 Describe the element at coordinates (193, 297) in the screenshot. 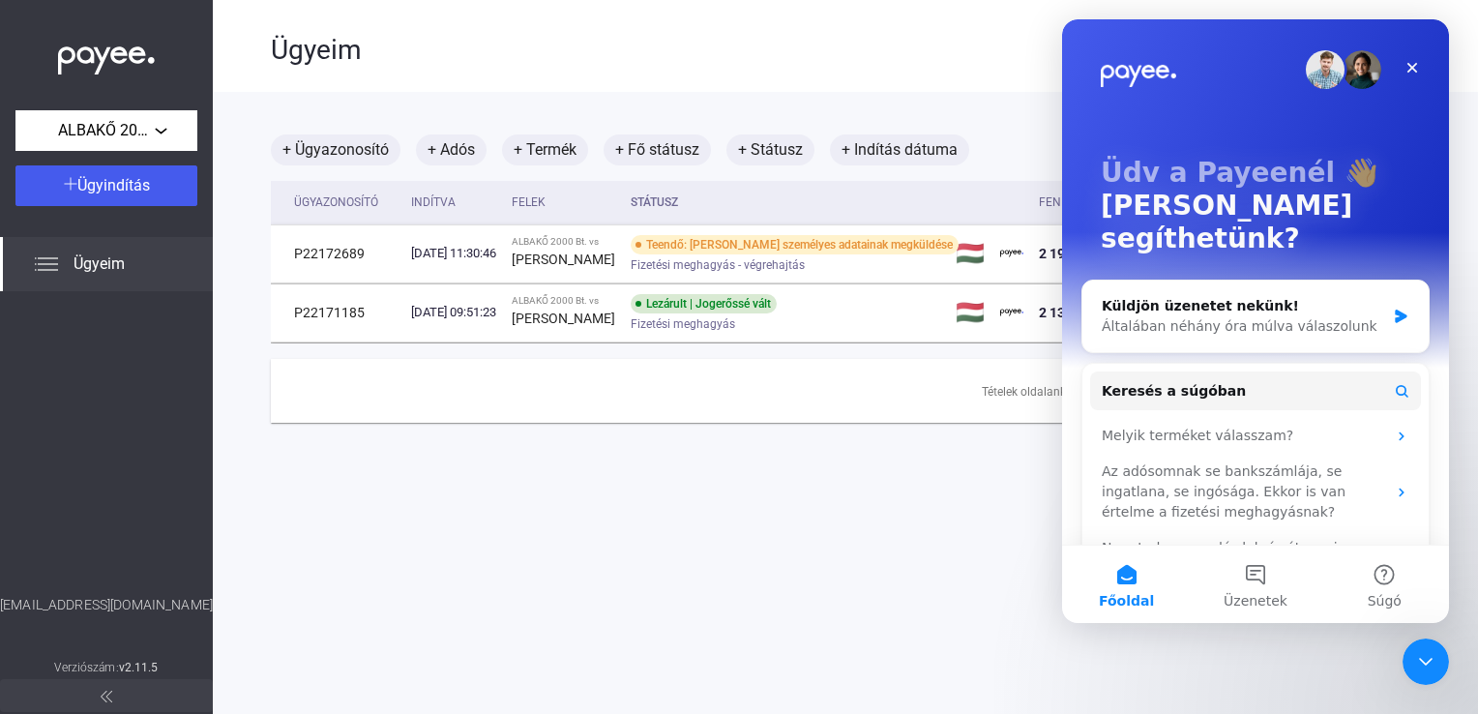

I see `div: Küldjön üzenetet nekünk!Általában néhány óra múlva válaszolunk` at that location.